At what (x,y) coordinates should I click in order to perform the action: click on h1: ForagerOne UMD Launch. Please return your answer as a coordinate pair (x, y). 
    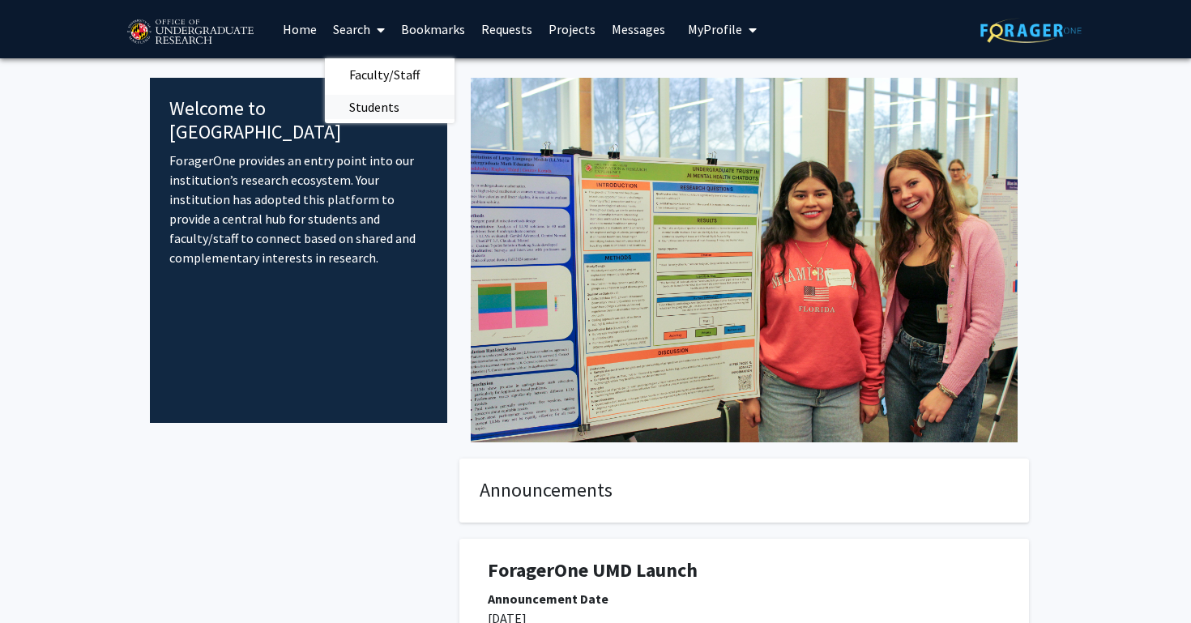
    Looking at the image, I should click on (744, 571).